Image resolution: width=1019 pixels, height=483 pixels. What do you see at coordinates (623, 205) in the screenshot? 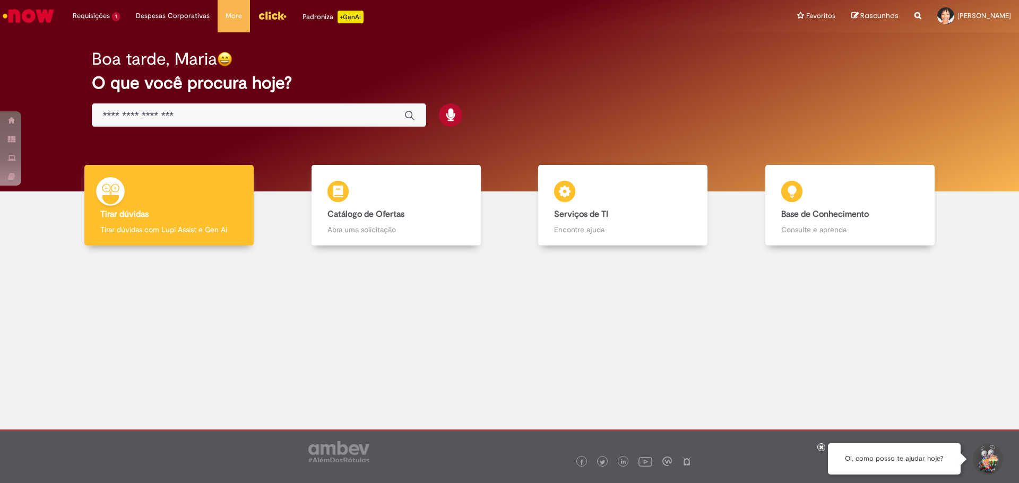
I see `a: Serviços de TI Encontre ajuda` at bounding box center [623, 205].